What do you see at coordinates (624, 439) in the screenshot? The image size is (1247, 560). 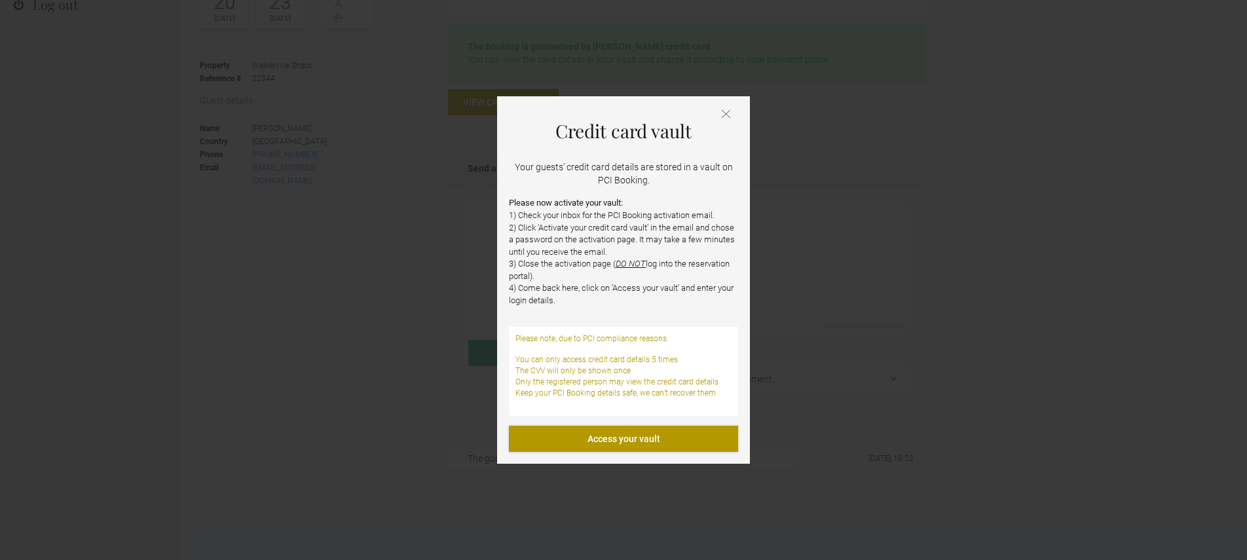 I see `a: Access your vault` at bounding box center [624, 439].